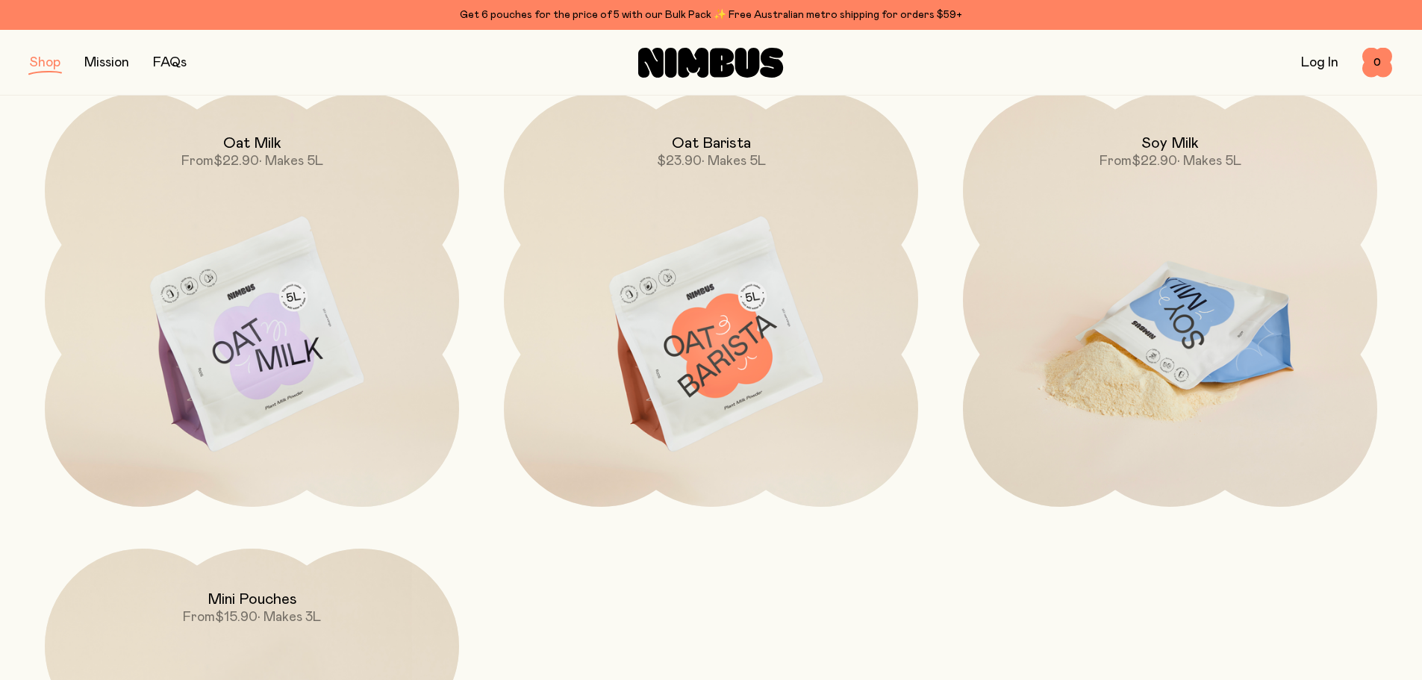  Describe the element at coordinates (711, 299) in the screenshot. I see `a: Oat Barista$23.90• Makes 5L` at that location.